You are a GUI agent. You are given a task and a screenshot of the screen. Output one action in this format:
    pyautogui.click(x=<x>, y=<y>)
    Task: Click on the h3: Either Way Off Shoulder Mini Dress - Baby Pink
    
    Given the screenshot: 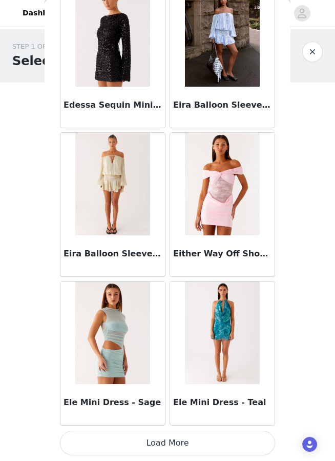 What is the action you would take?
    pyautogui.click(x=222, y=254)
    